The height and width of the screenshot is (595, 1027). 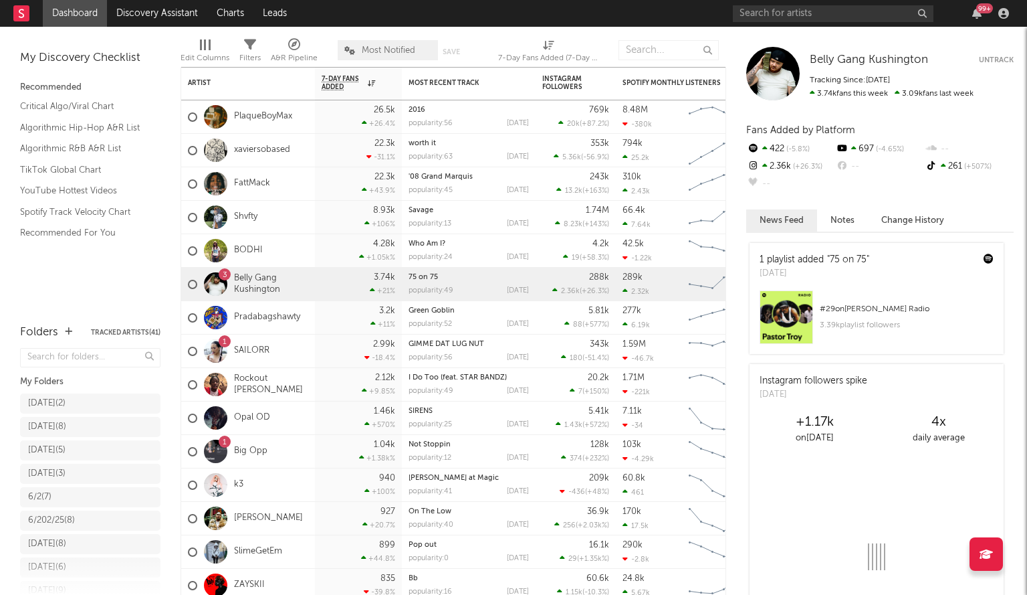 I want to click on a: TikTok Global Chart, so click(x=84, y=170).